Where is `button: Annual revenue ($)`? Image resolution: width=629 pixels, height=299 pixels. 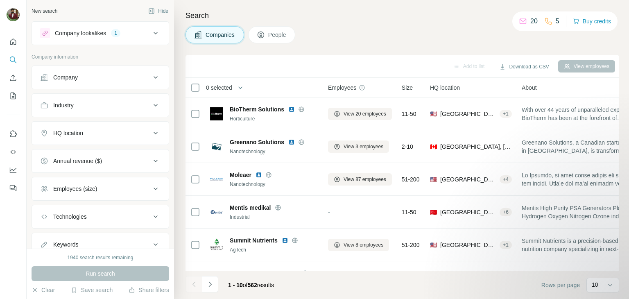
button: Annual revenue ($) is located at coordinates (100, 161).